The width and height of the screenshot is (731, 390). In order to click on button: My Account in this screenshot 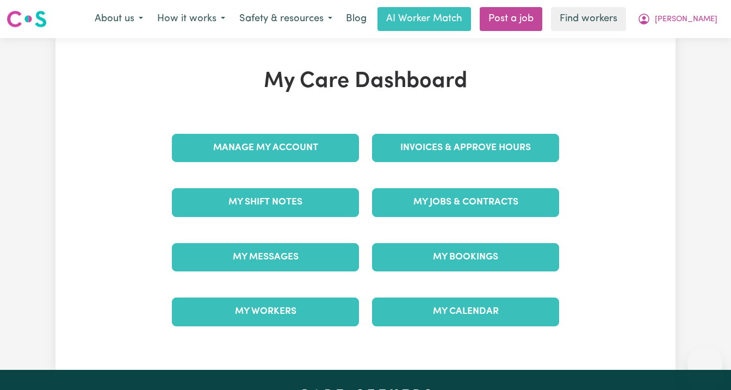, I will do `click(677, 19)`.